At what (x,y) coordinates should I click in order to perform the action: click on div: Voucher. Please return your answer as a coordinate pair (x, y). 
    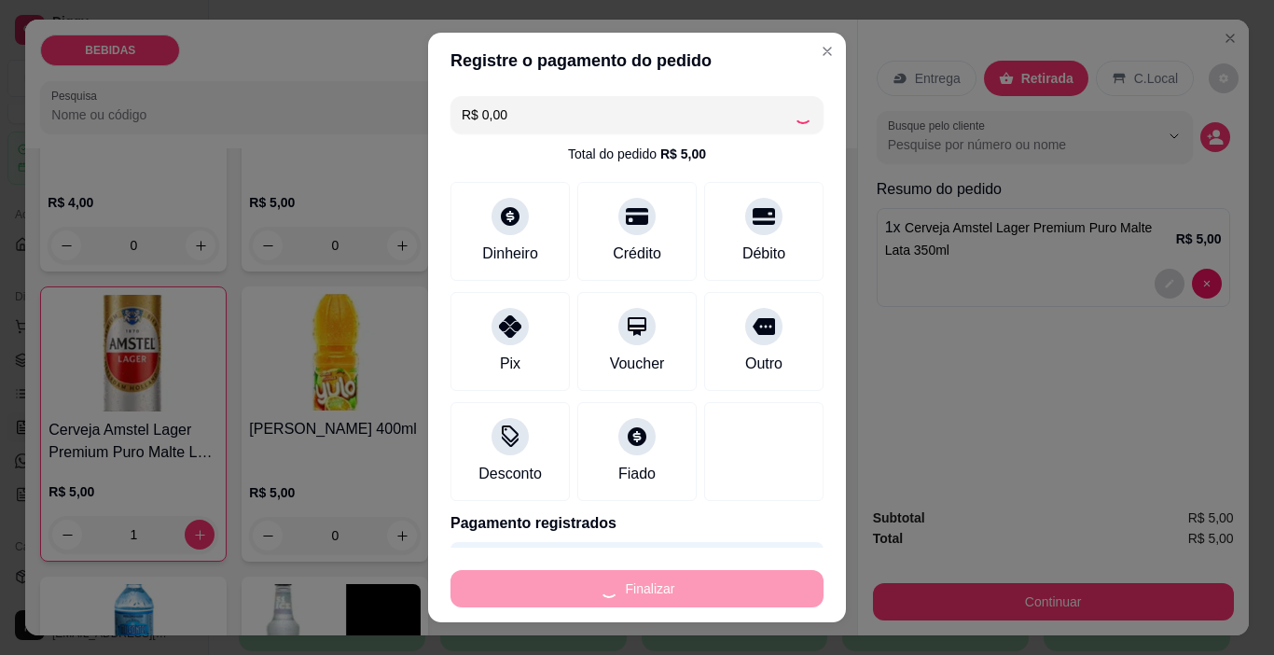
    Looking at the image, I should click on (637, 364).